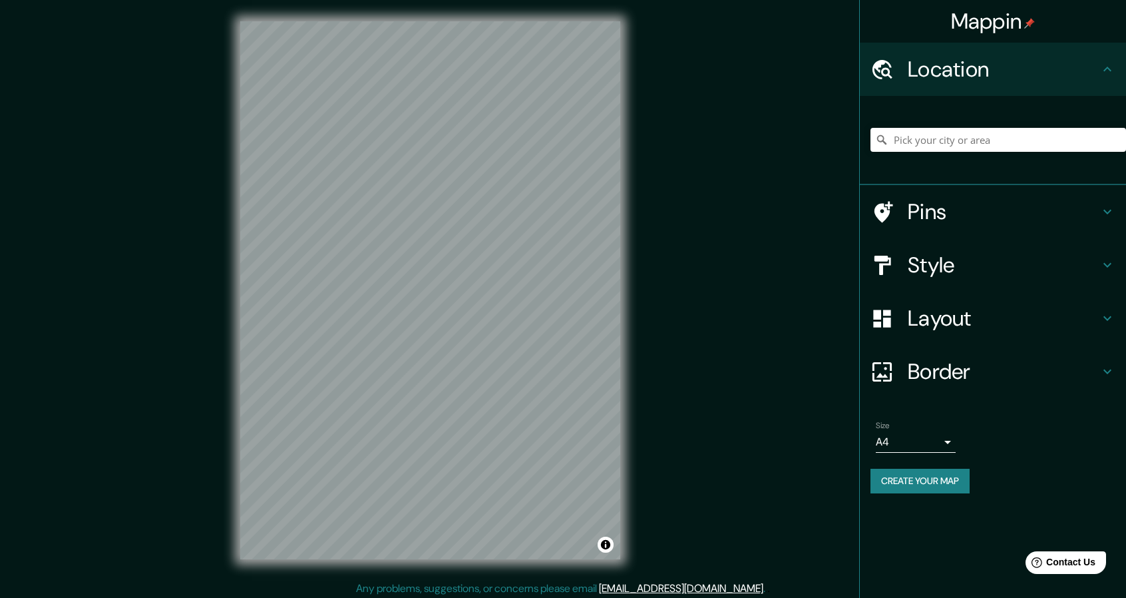 Image resolution: width=1126 pixels, height=598 pixels. What do you see at coordinates (1004, 212) in the screenshot?
I see `h4: Pins` at bounding box center [1004, 212].